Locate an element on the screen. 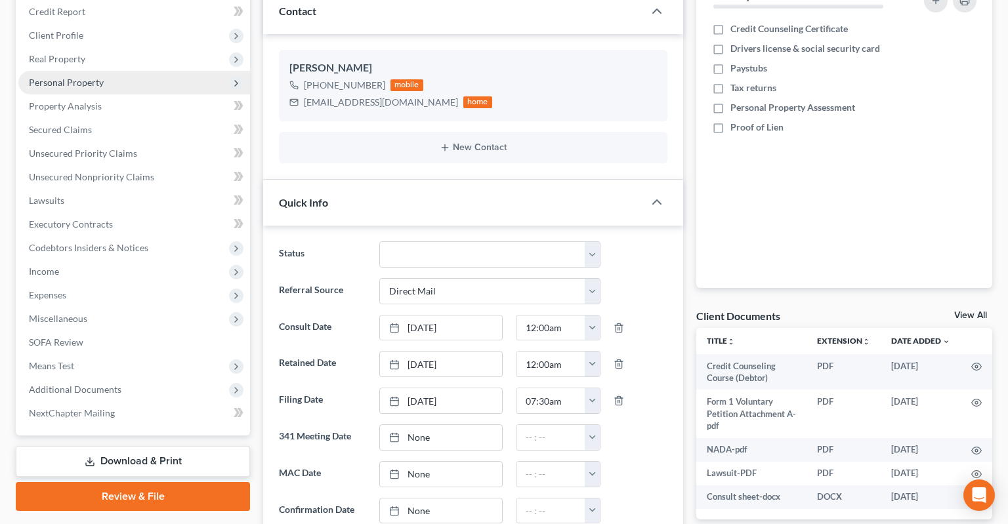 This screenshot has height=524, width=1008. span: Tax returns is located at coordinates (753, 88).